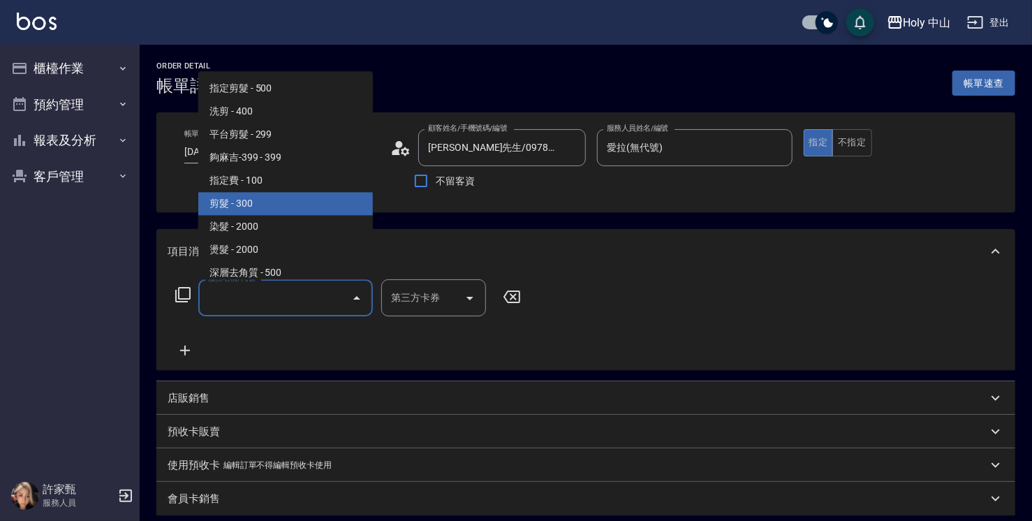  Describe the element at coordinates (188, 398) in the screenshot. I see `p: 店販銷售` at that location.